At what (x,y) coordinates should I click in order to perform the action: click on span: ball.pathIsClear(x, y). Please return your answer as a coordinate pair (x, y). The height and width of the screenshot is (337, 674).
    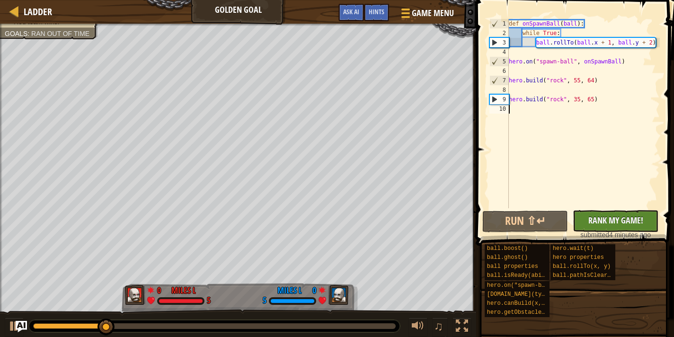
    Looking at the image, I should click on (590, 275).